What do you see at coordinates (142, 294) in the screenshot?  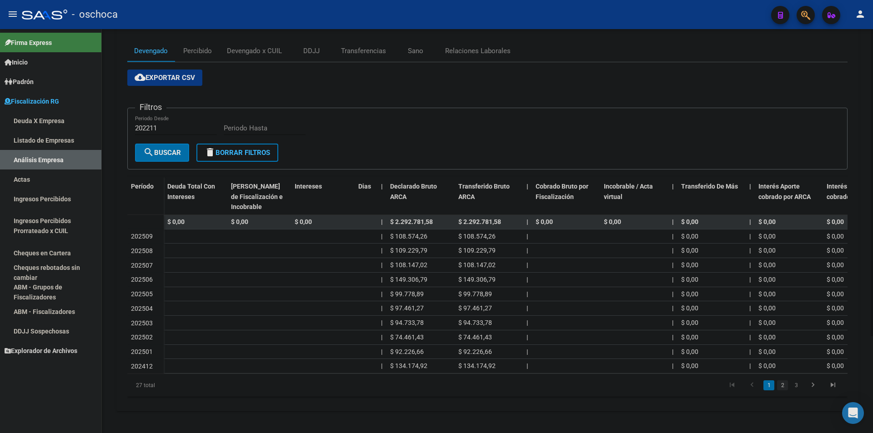 I see `span: 202505` at bounding box center [142, 294].